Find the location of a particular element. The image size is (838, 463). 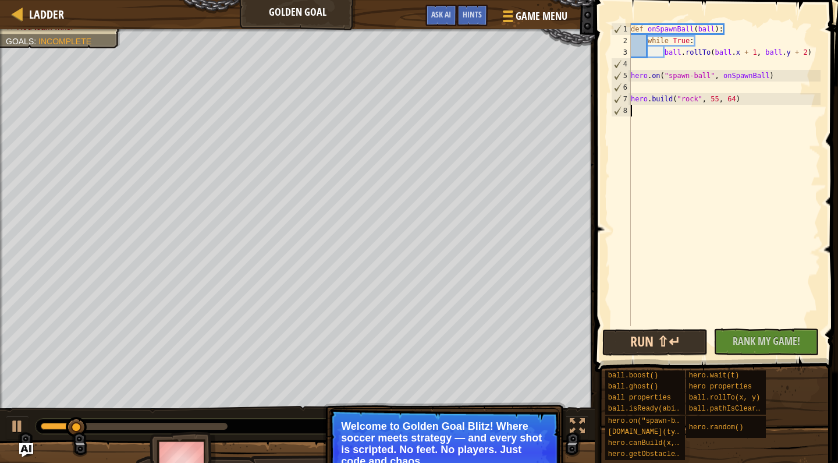

span: hero.getObstacleAt(x, y) is located at coordinates (658, 454).